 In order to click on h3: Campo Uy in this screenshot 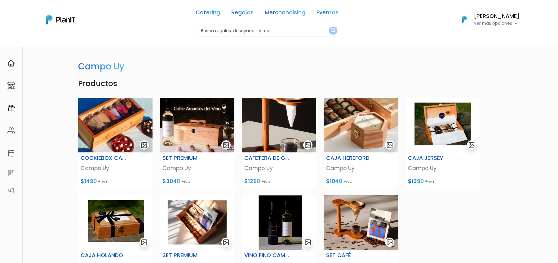, I will do `click(101, 67)`.